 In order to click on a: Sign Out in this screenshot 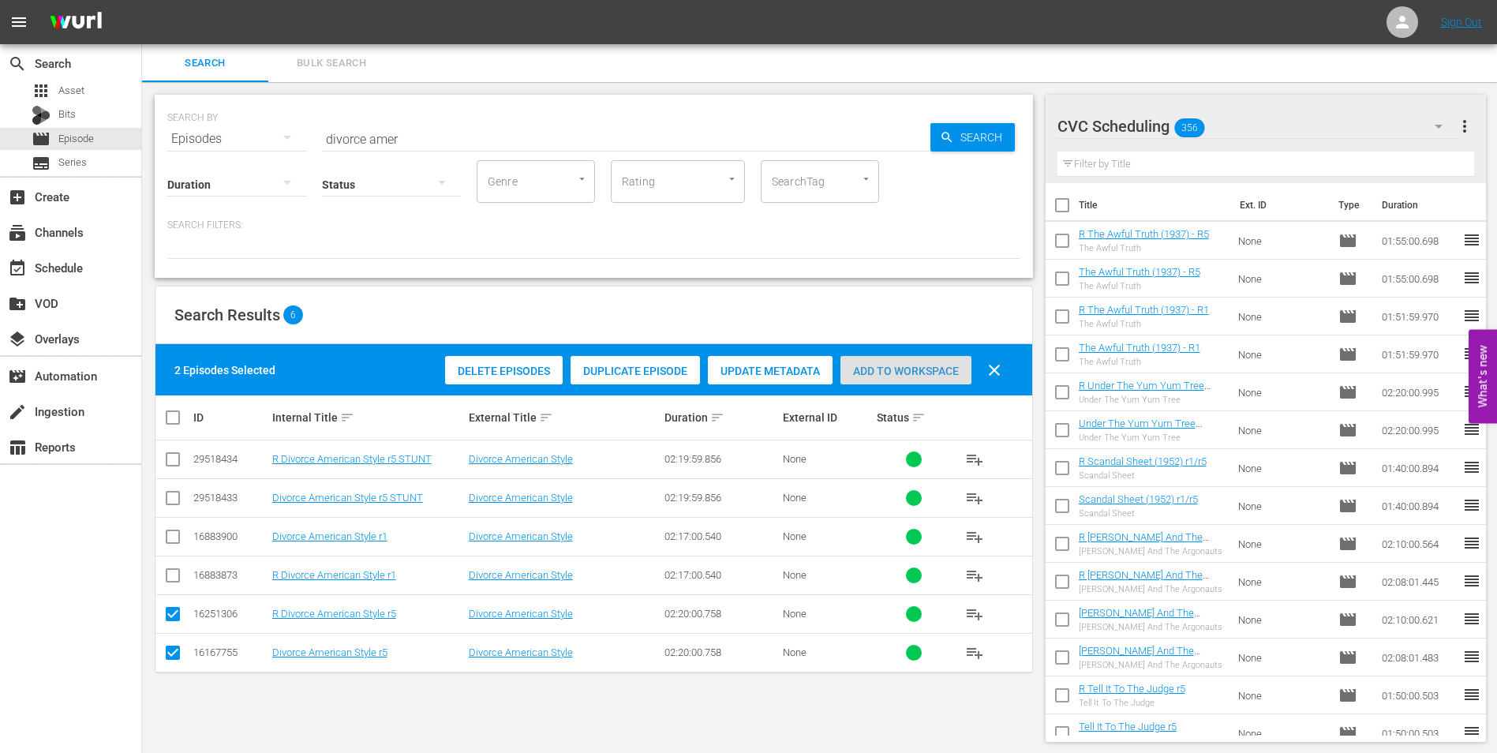, I will do `click(1461, 22)`.